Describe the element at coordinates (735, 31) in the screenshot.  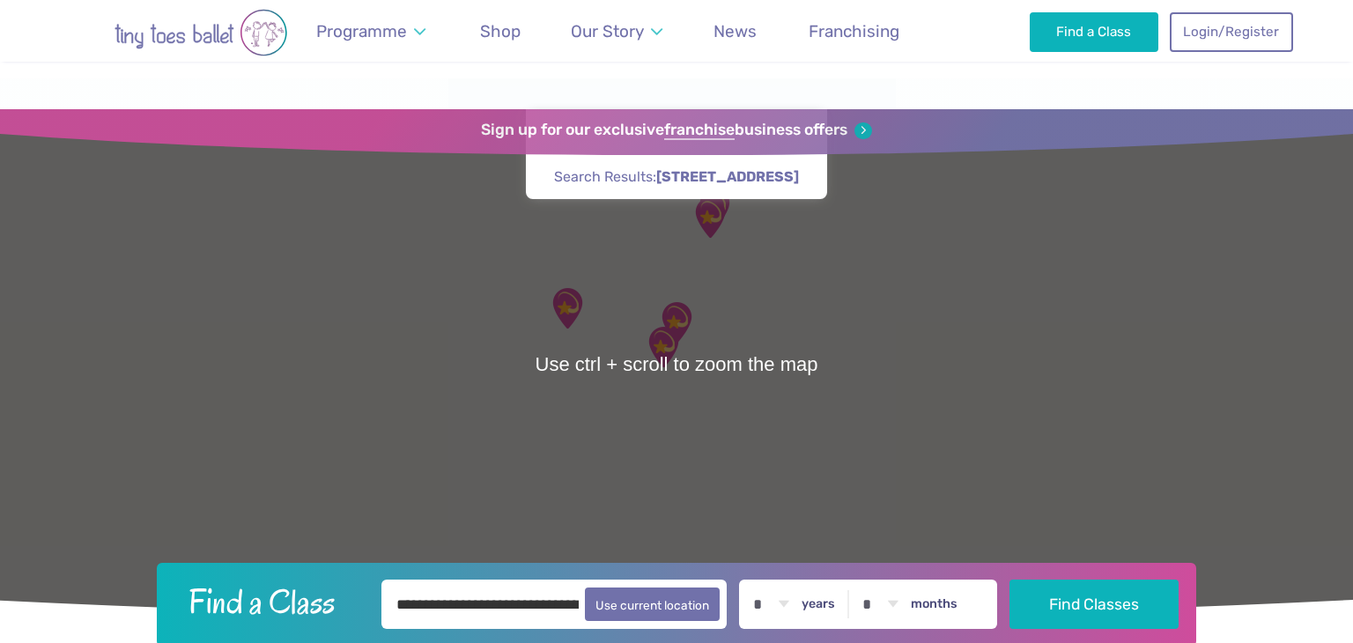
I see `a: News` at that location.